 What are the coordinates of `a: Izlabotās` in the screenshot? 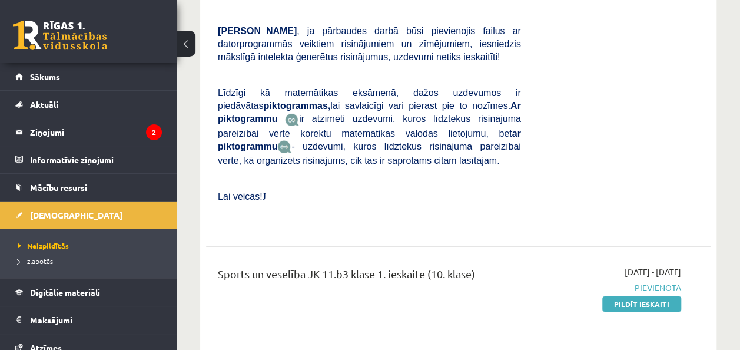 It's located at (91, 261).